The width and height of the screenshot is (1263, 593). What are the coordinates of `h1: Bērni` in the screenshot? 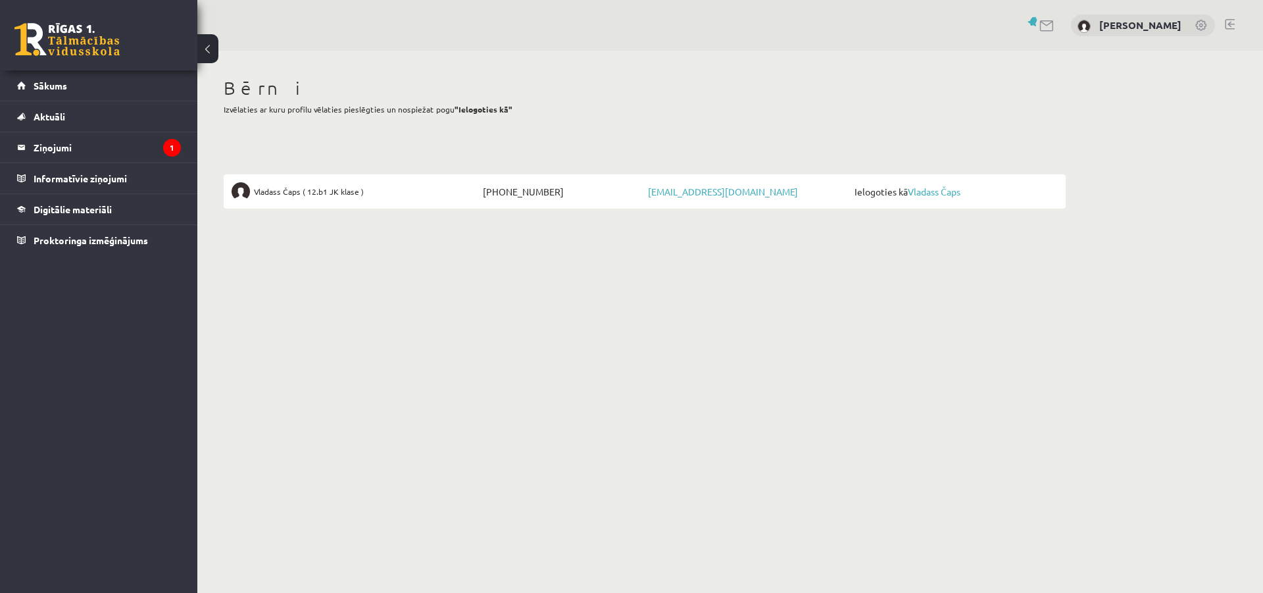 It's located at (645, 88).